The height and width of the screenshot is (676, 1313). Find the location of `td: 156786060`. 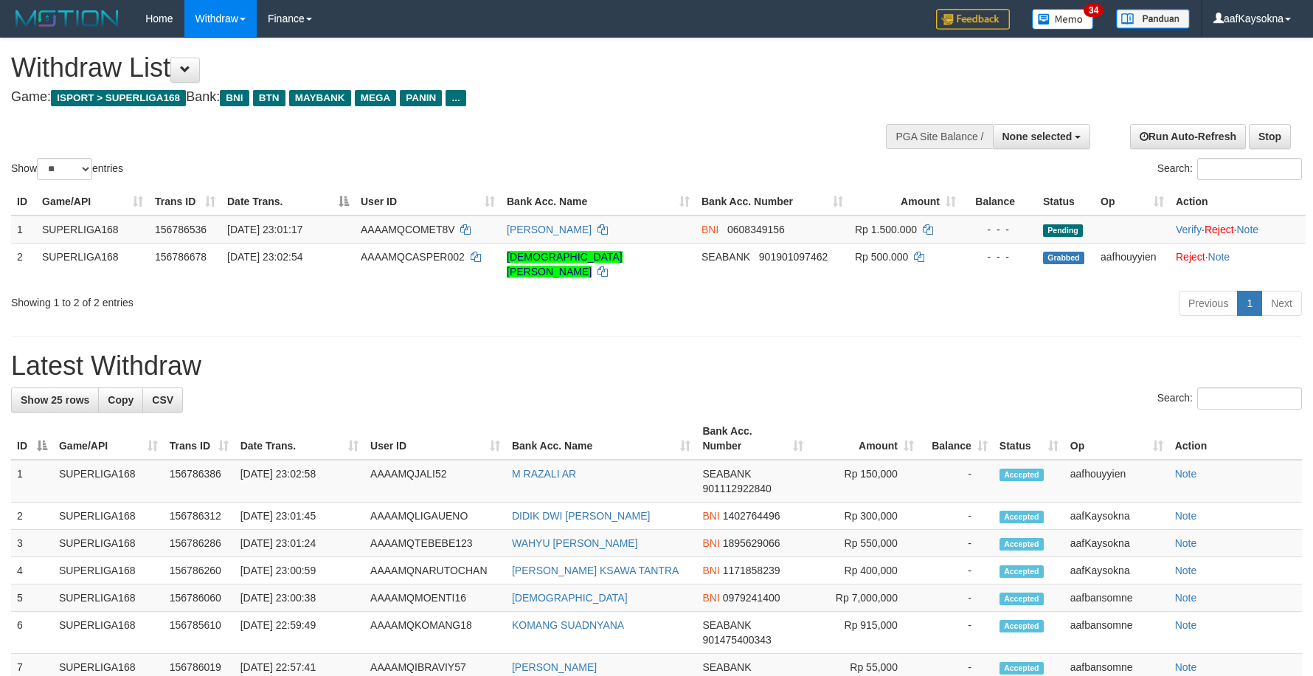

td: 156786060 is located at coordinates (199, 598).